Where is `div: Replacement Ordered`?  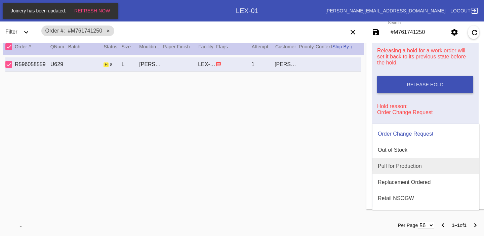
div: Replacement Ordered is located at coordinates (404, 183).